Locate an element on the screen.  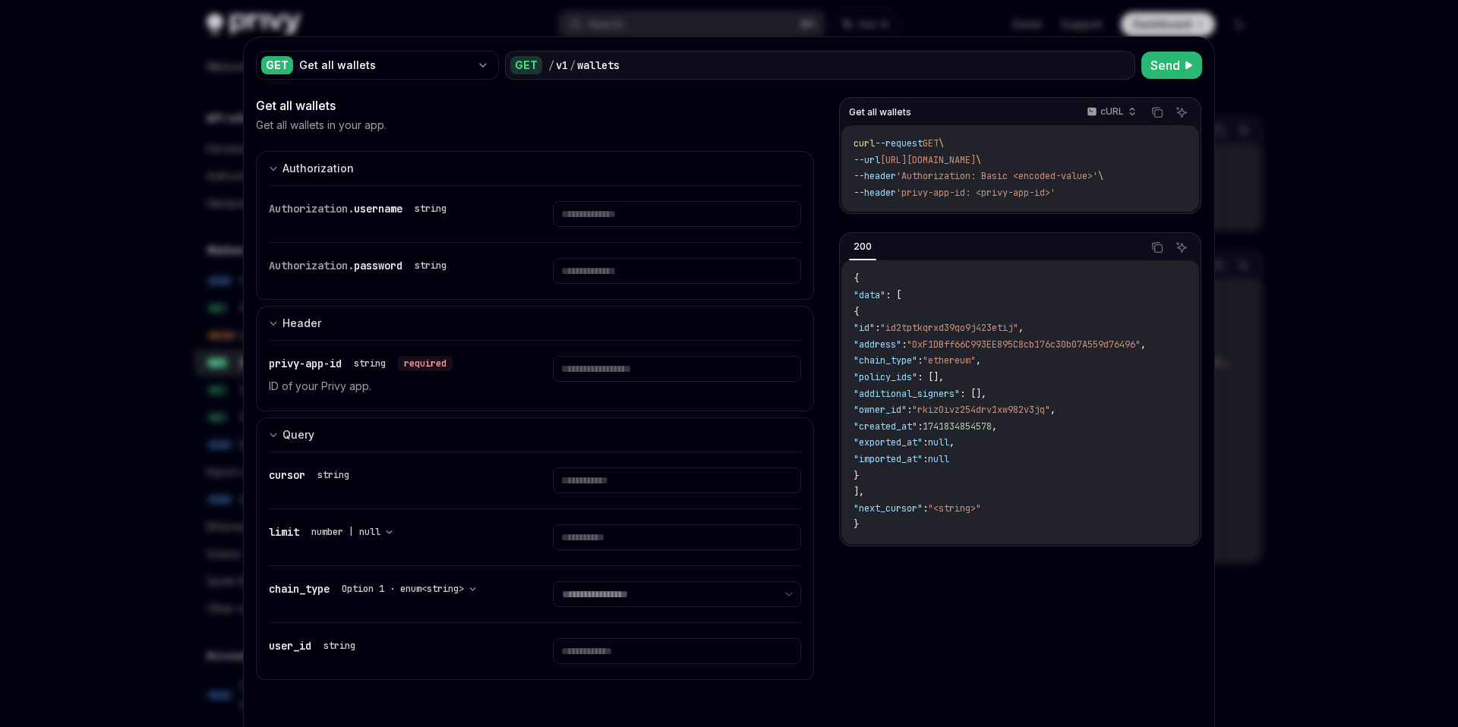
div: privy-app-id is located at coordinates (361, 364).